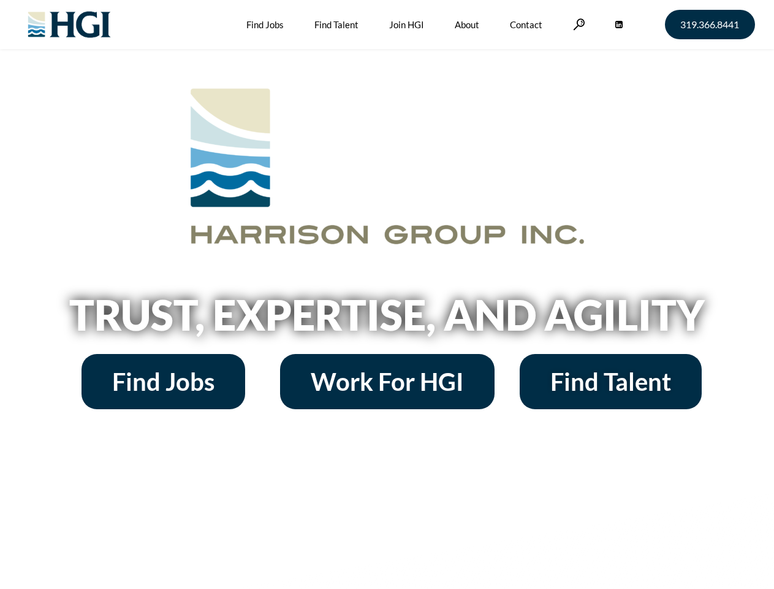 This screenshot has width=774, height=589. Describe the element at coordinates (611, 381) in the screenshot. I see `a: Find Talent` at that location.